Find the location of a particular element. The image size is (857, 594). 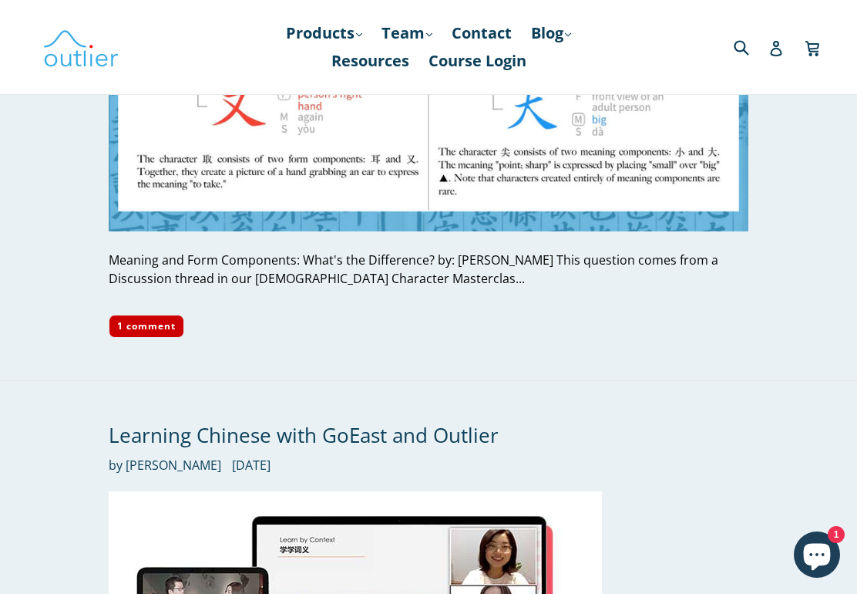

a: Team is located at coordinates (407, 33).